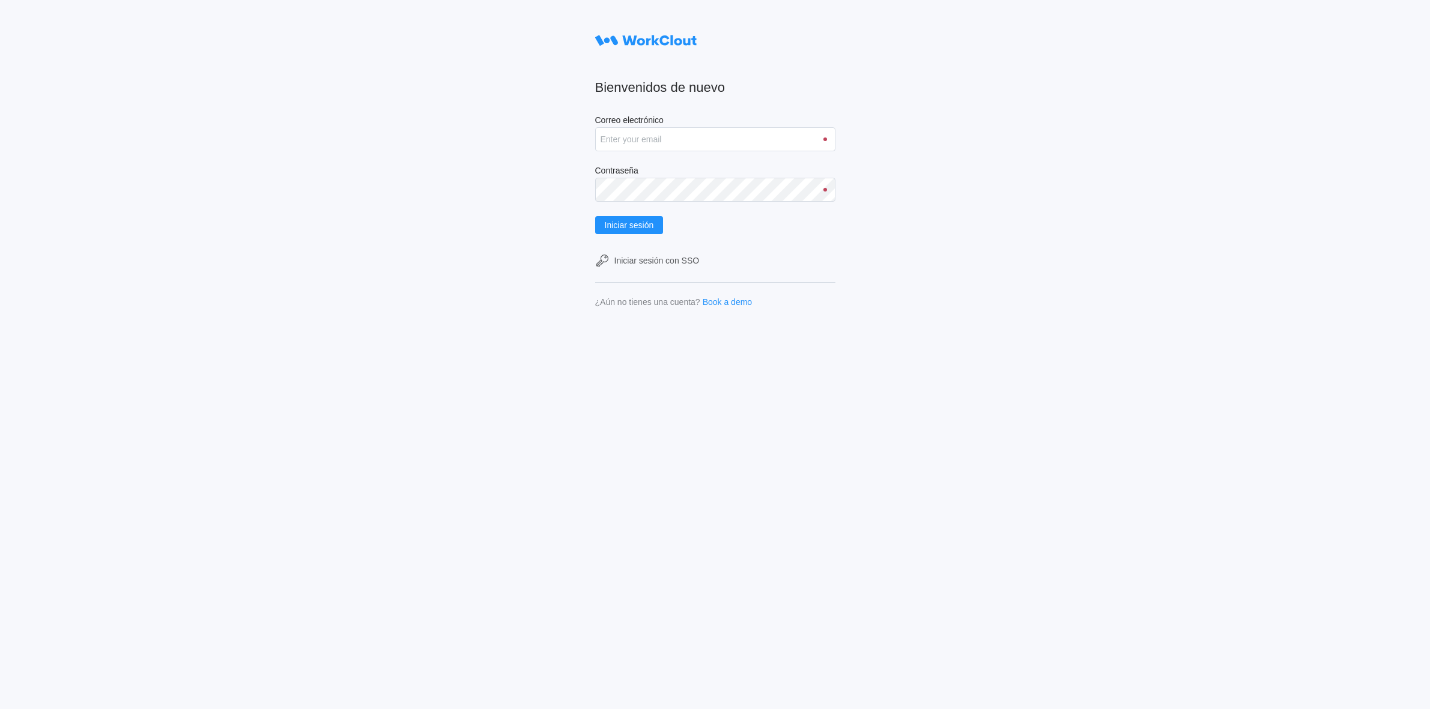  Describe the element at coordinates (715, 121) in the screenshot. I see `label: Correo electrónico` at that location.